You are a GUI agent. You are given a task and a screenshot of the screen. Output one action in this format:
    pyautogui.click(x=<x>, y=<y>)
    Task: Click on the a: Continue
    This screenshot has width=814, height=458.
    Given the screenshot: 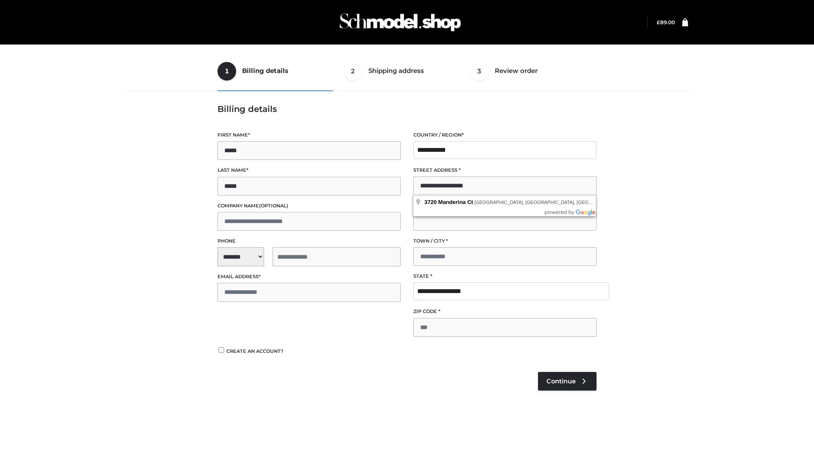 What is the action you would take?
    pyautogui.click(x=567, y=381)
    